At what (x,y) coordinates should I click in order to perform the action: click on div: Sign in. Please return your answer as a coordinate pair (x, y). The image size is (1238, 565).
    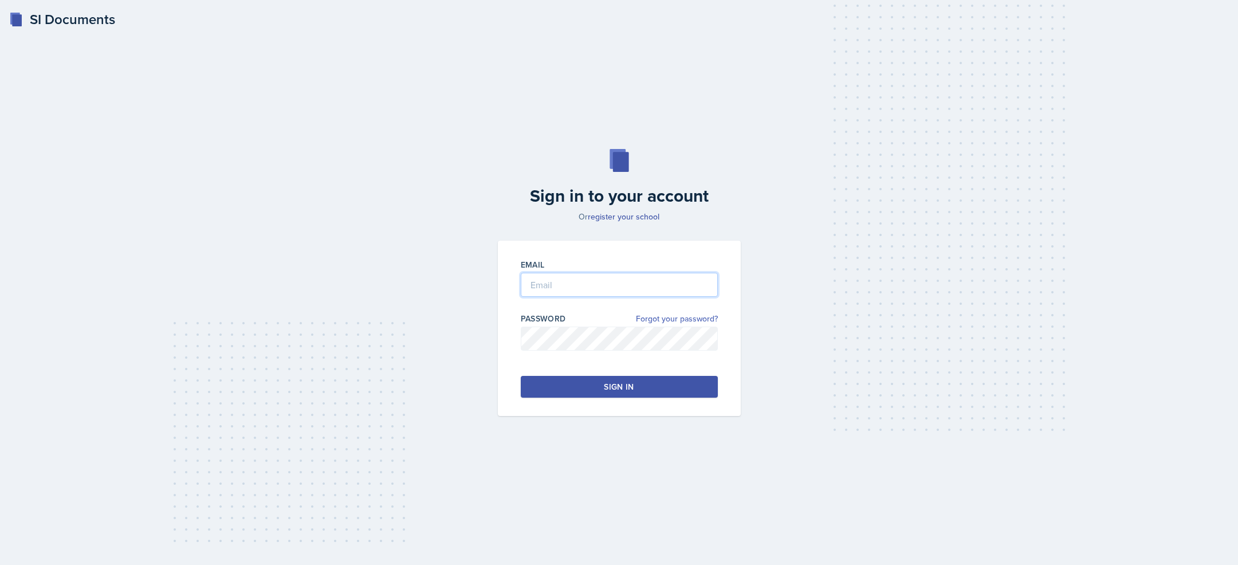
    Looking at the image, I should click on (619, 387).